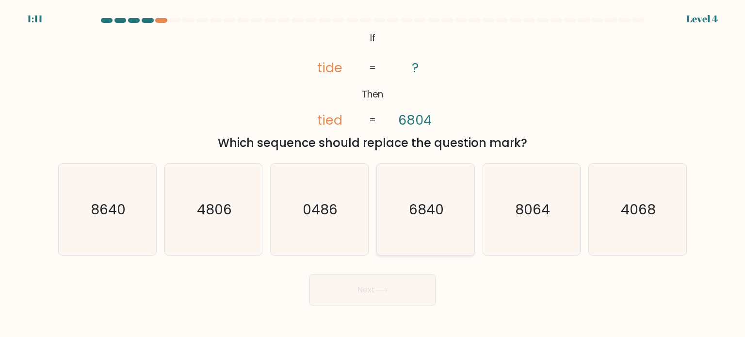  What do you see at coordinates (330, 67) in the screenshot?
I see `tspan: tide` at bounding box center [330, 67].